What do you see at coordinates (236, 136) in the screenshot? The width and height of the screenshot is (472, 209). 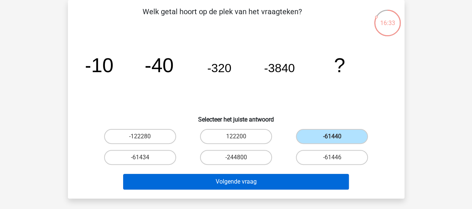 I see `label: 122200` at bounding box center [236, 136].